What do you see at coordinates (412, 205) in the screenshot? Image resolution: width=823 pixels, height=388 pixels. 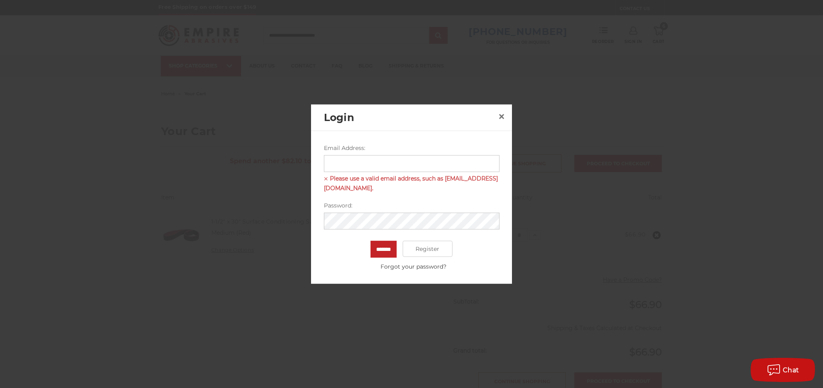 I see `label: Password:` at bounding box center [412, 205].